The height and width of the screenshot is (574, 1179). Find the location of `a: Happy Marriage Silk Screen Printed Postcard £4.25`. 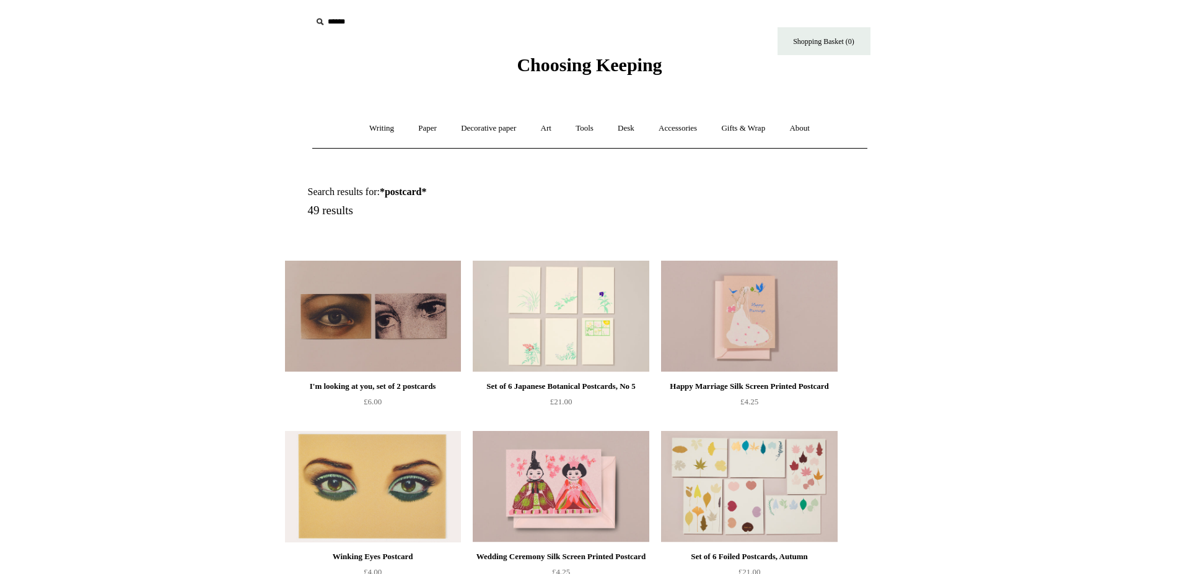

a: Happy Marriage Silk Screen Printed Postcard £4.25 is located at coordinates (749, 404).